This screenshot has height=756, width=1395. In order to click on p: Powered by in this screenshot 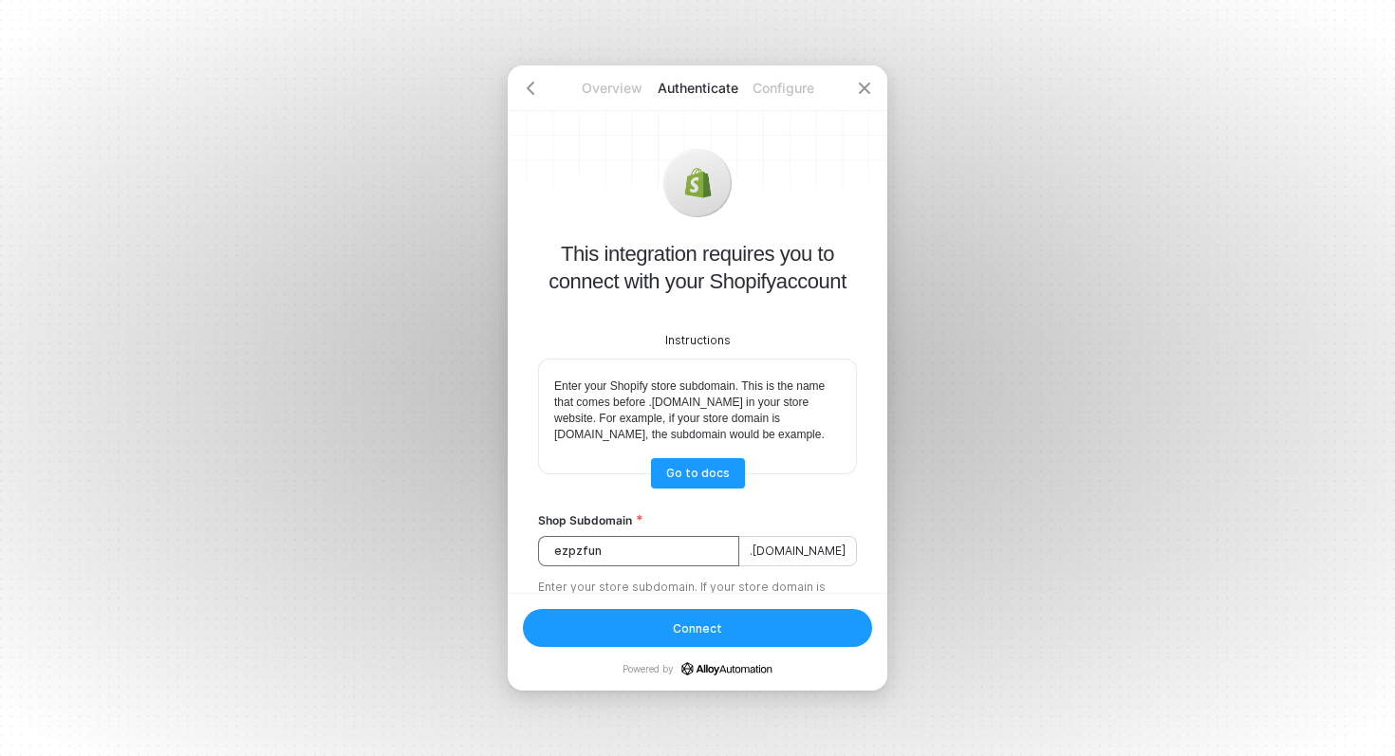, I will do `click(698, 669)`.